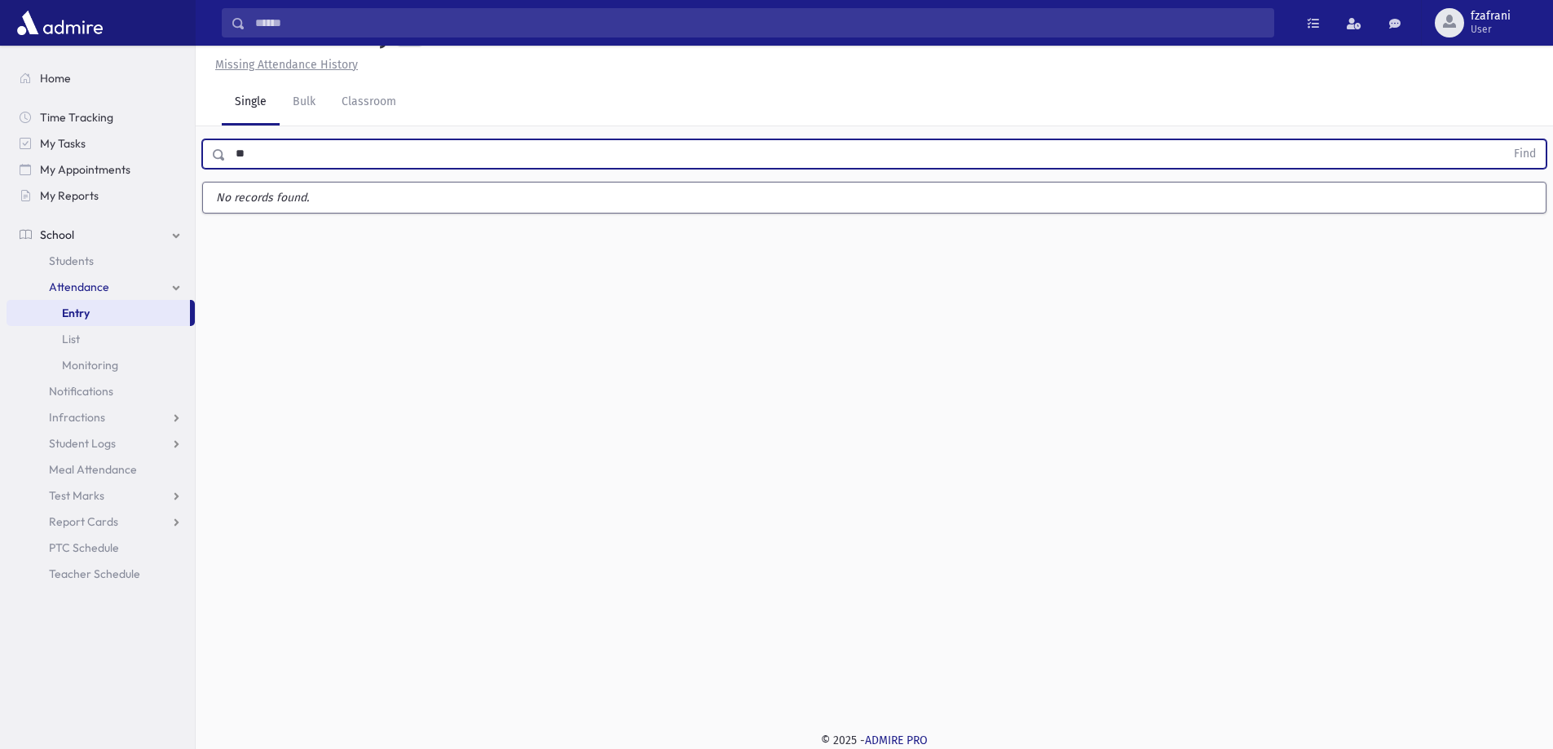 The image size is (1553, 749). I want to click on a: Home, so click(100, 78).